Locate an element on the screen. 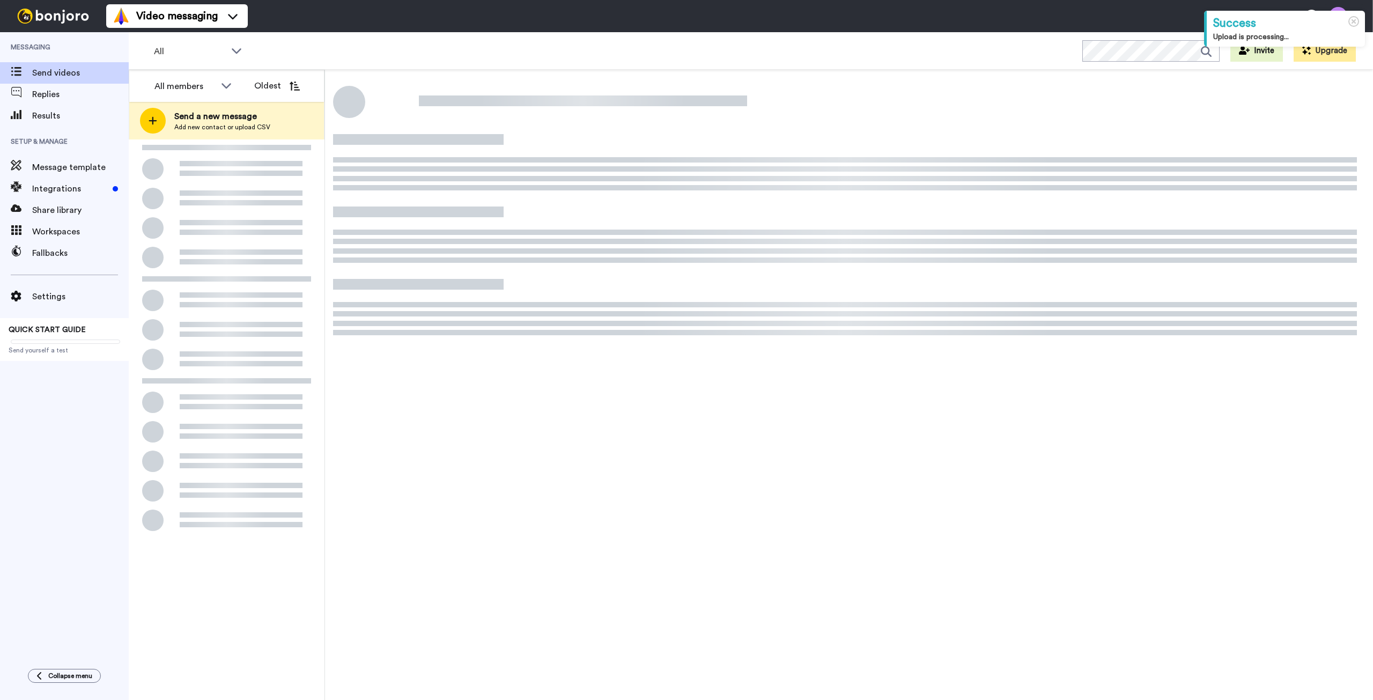 The height and width of the screenshot is (700, 1373). span: Message template is located at coordinates (80, 167).